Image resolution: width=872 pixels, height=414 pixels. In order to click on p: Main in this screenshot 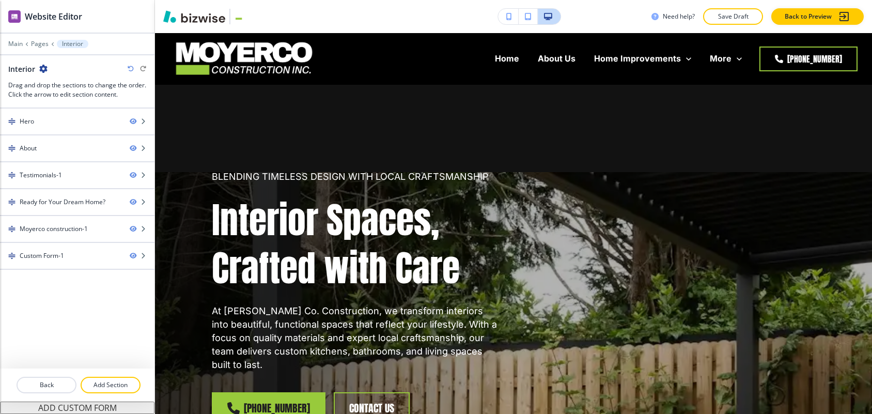, I will do `click(16, 44)`.